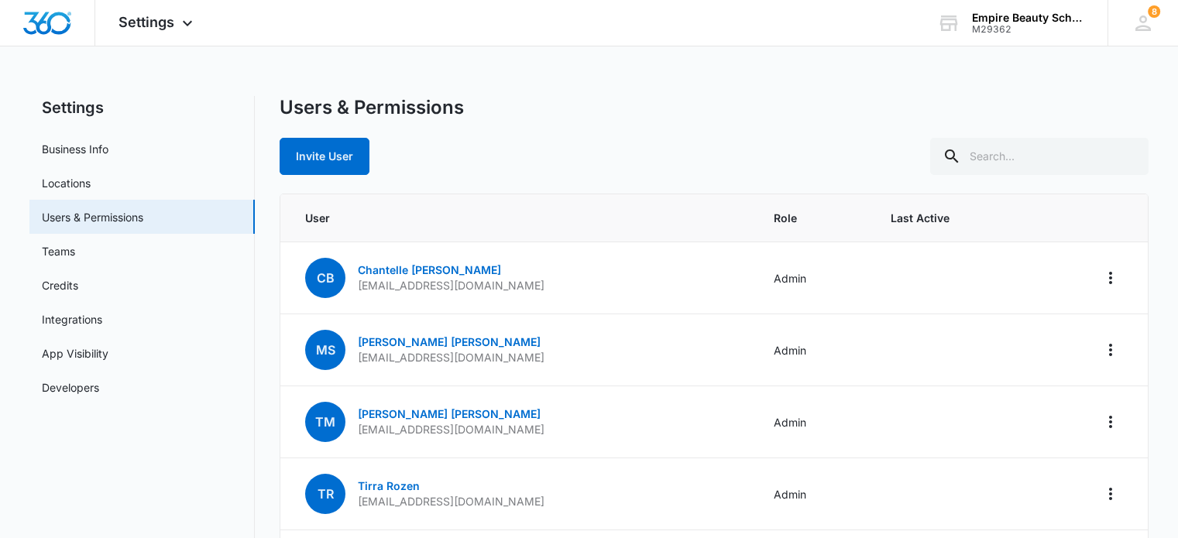 The image size is (1178, 538). Describe the element at coordinates (325, 422) in the screenshot. I see `a: TM` at that location.